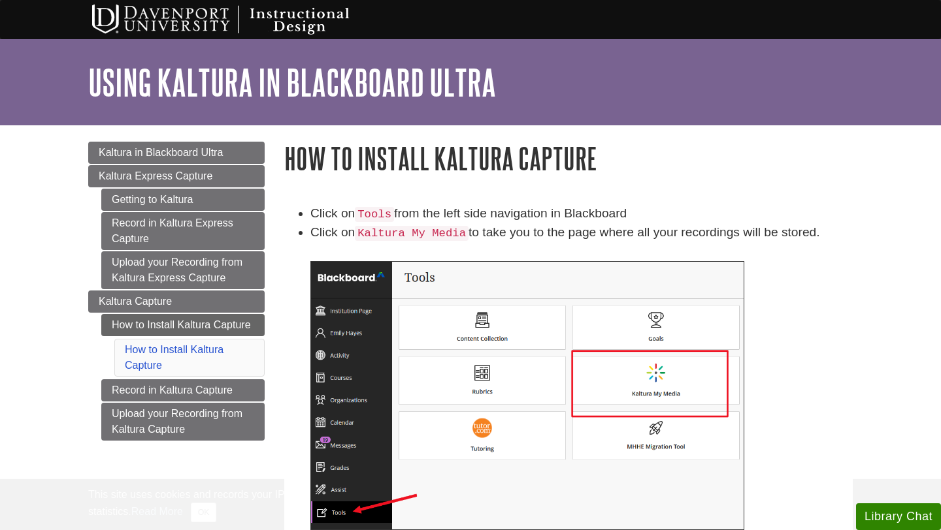 The image size is (941, 530). What do you see at coordinates (581, 214) in the screenshot?
I see `li: Click on from the left side navigation in Blackboard` at bounding box center [581, 214].